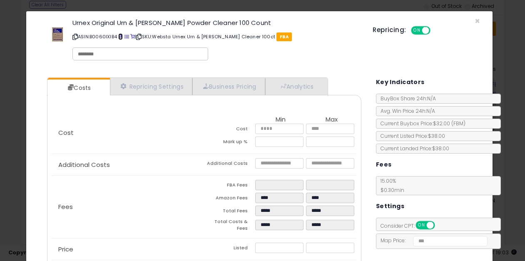 The height and width of the screenshot is (261, 525). What do you see at coordinates (230, 143) in the screenshot?
I see `td: Mark up %` at bounding box center [230, 143].